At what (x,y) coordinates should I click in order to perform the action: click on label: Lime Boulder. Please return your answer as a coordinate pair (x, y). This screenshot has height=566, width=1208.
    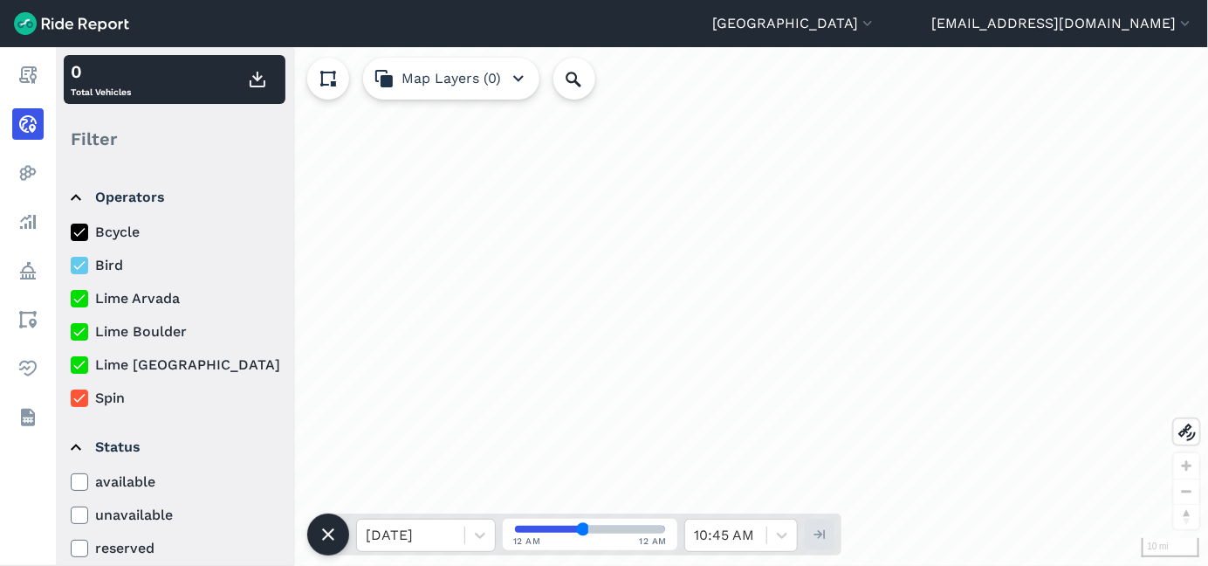
    Looking at the image, I should click on (175, 332).